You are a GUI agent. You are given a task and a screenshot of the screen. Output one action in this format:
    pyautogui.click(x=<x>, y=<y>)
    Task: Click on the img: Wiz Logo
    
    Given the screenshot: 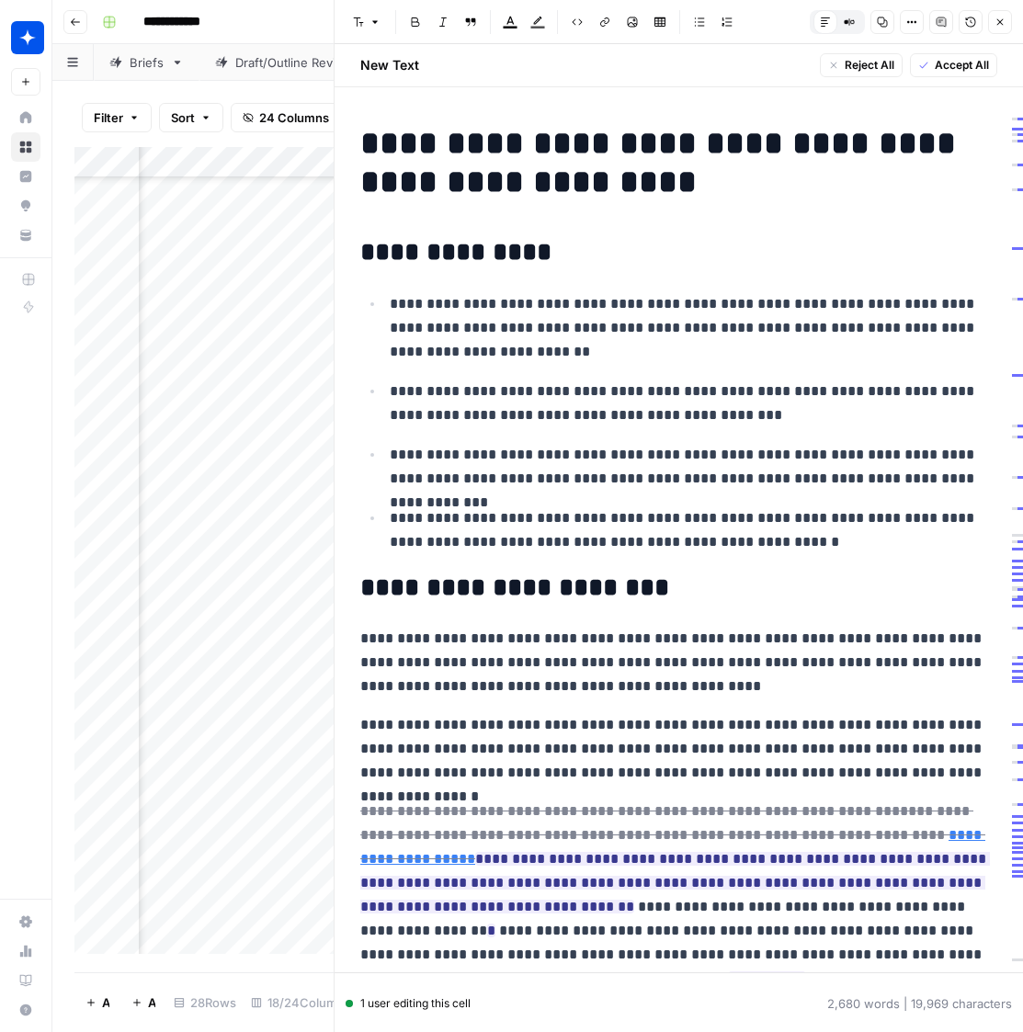 What is the action you would take?
    pyautogui.click(x=28, y=38)
    